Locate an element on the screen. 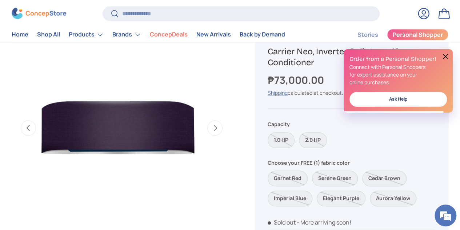 This screenshot has height=230, width=460. span: Personal Shopper is located at coordinates (418, 35).